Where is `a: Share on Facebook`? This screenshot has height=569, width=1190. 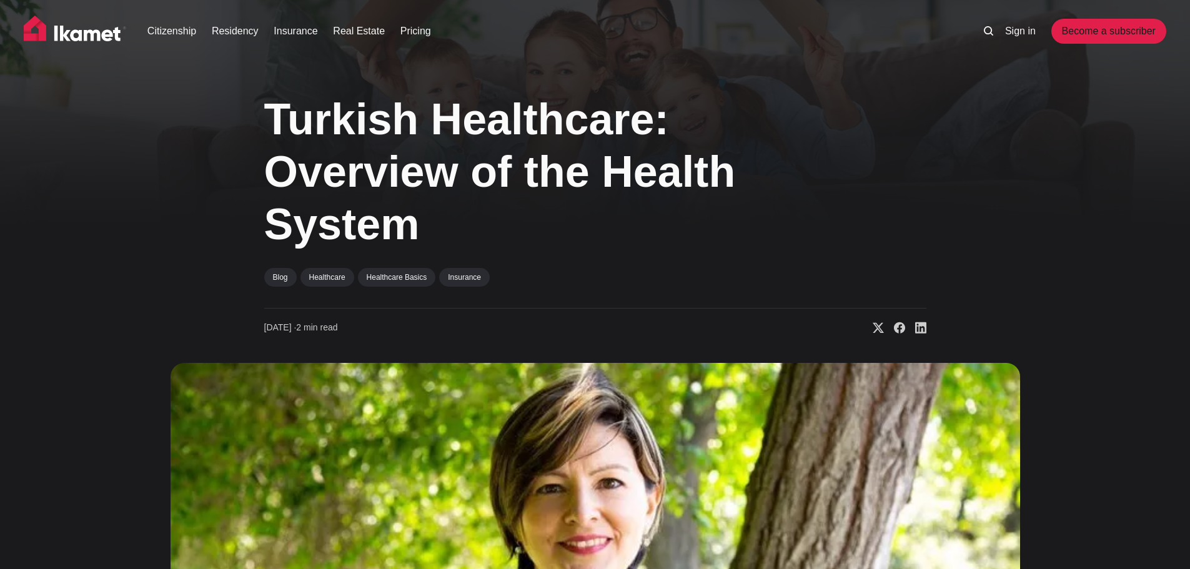
a: Share on Facebook is located at coordinates (894, 328).